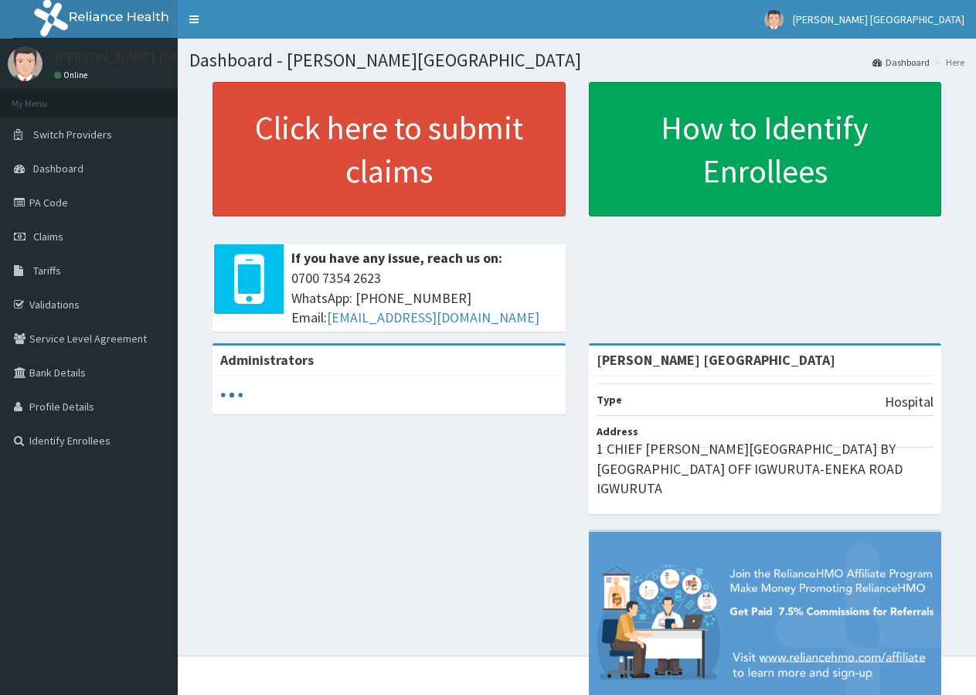 The image size is (976, 695). Describe the element at coordinates (947, 62) in the screenshot. I see `li: Here` at that location.